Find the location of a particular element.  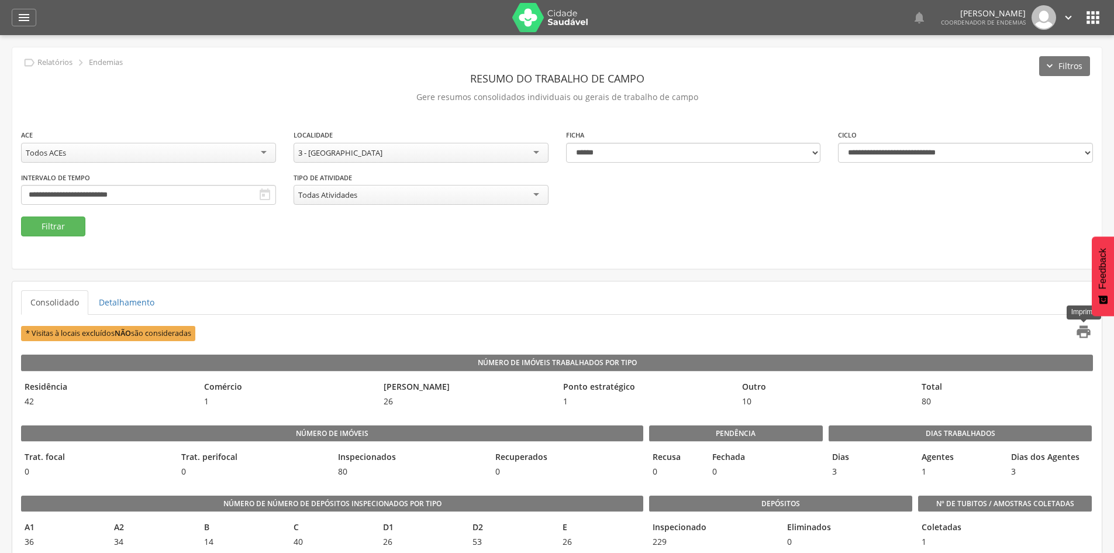

legend: Total is located at coordinates (1005, 387).